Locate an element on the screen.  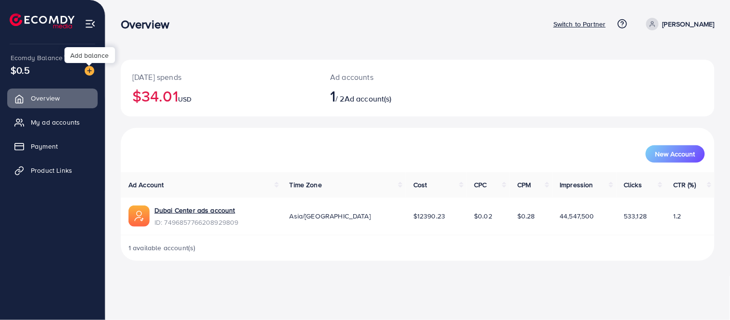
span: Payment is located at coordinates (44, 146).